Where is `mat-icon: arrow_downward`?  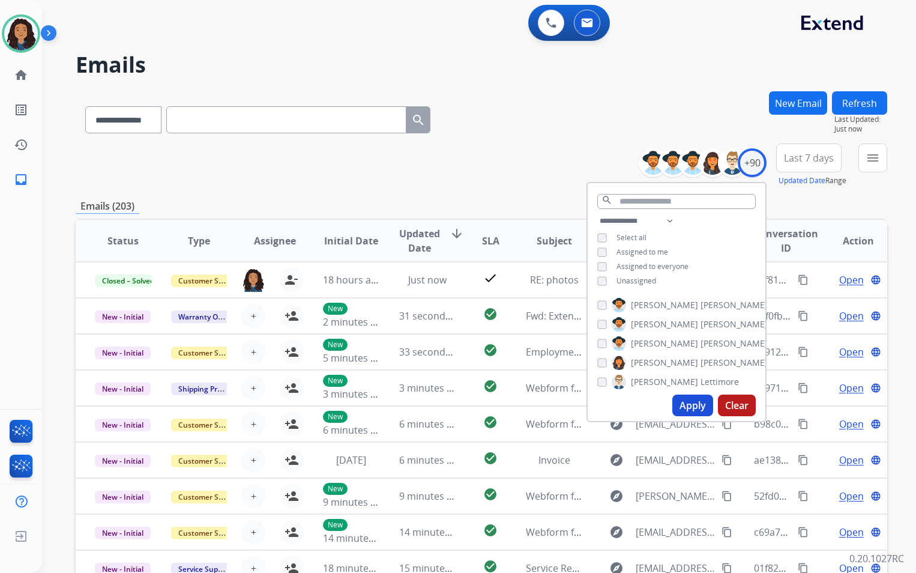 mat-icon: arrow_downward is located at coordinates (457, 234).